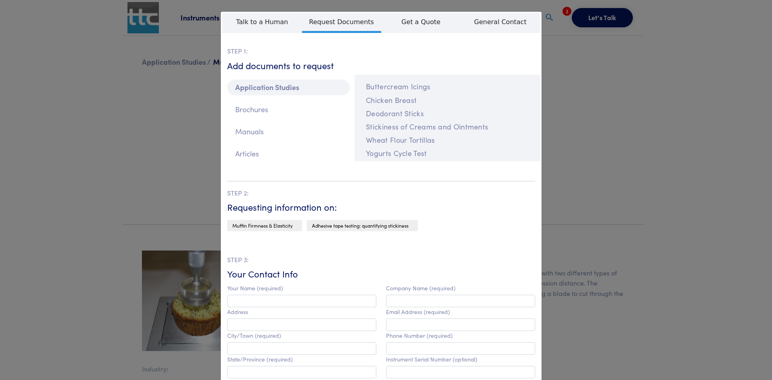  Describe the element at coordinates (447, 153) in the screenshot. I see `button: Yogurts Cycle Test` at that location.